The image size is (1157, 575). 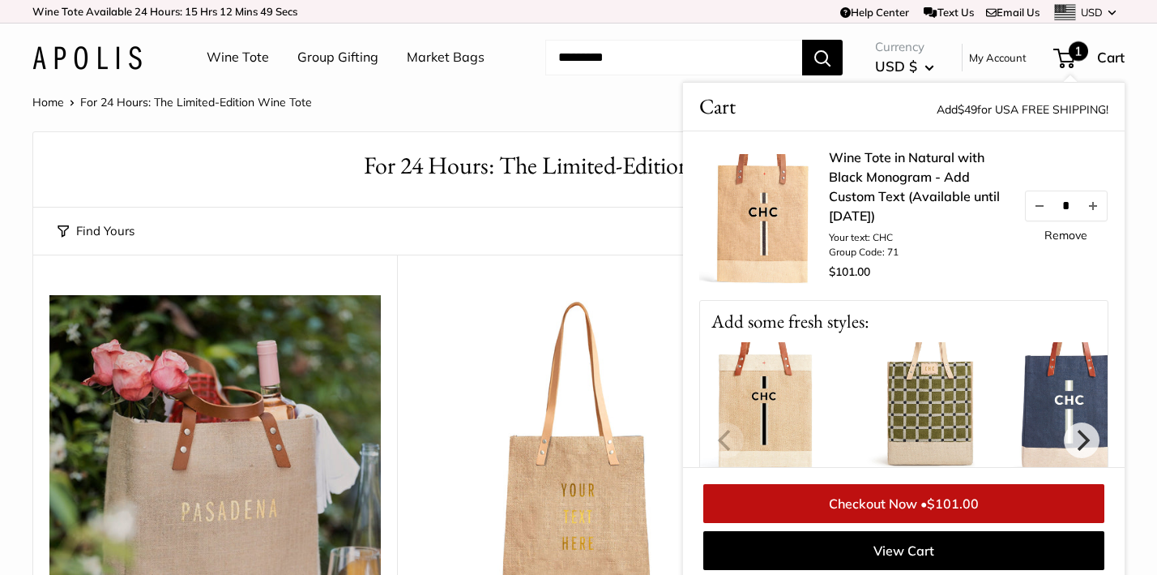 What do you see at coordinates (446, 58) in the screenshot?
I see `a: Market Bags` at bounding box center [446, 58].